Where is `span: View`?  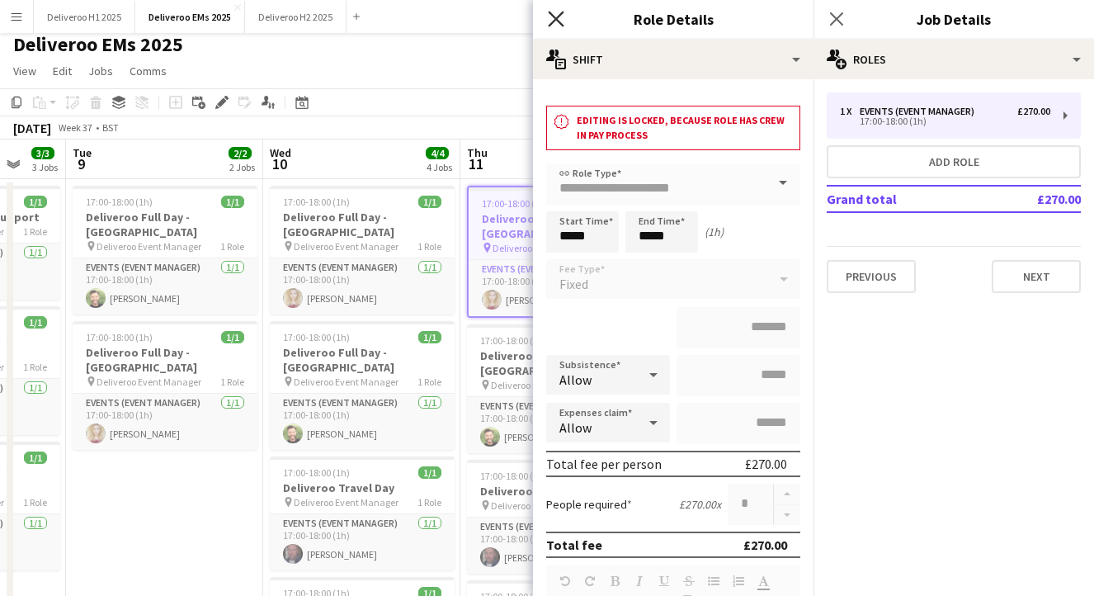
span: View is located at coordinates (25, 71).